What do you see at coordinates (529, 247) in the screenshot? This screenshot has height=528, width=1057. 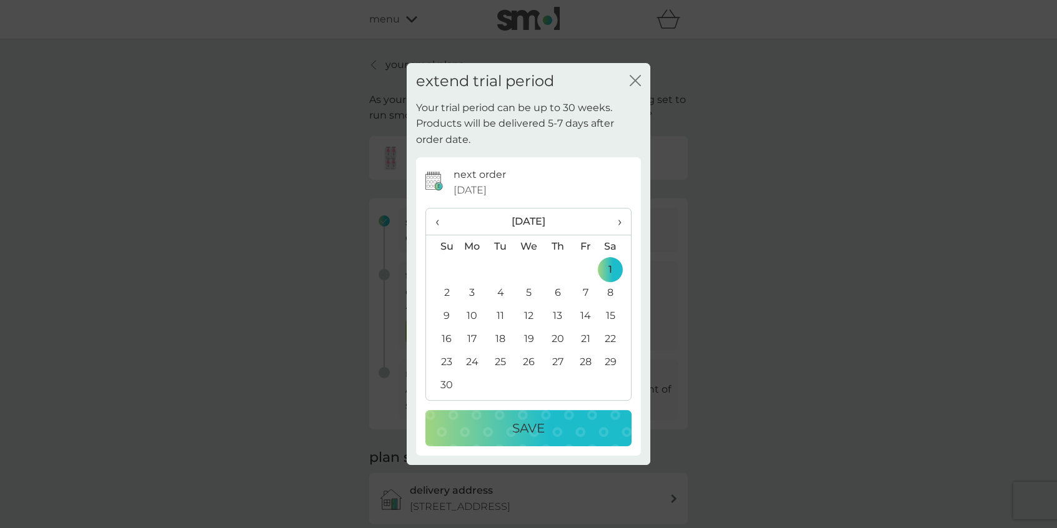 I see `th: We` at bounding box center [529, 247].